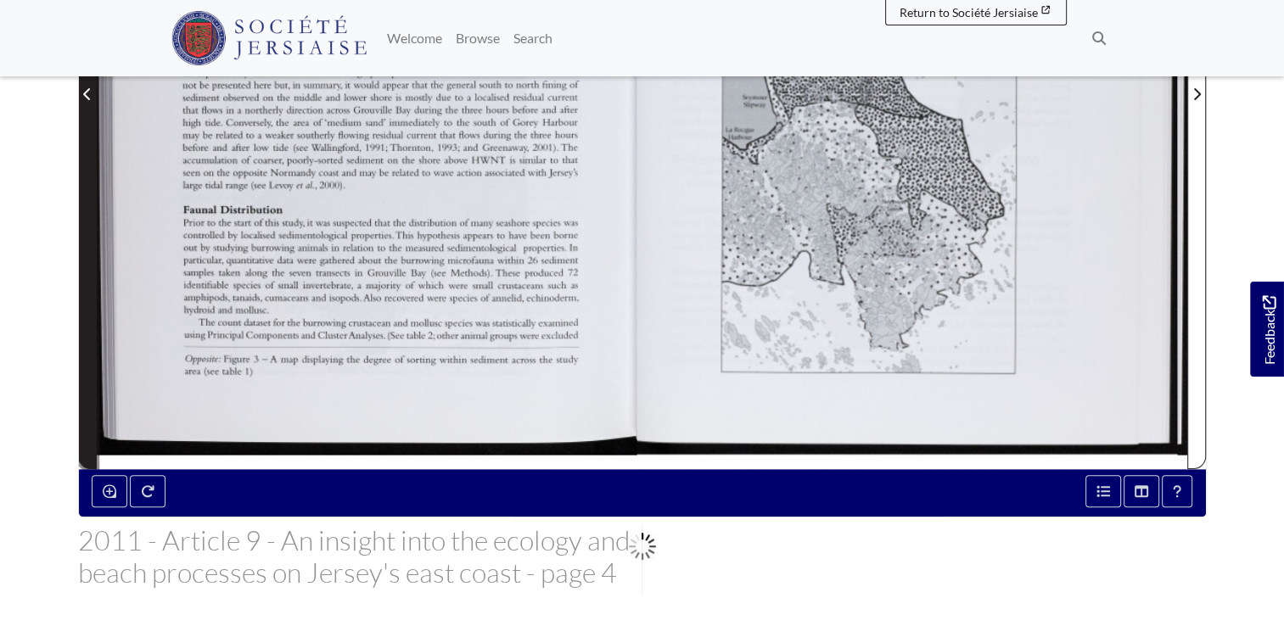 The image size is (1284, 626). What do you see at coordinates (1141, 491) in the screenshot?
I see `button: Thumbnails` at bounding box center [1141, 491].